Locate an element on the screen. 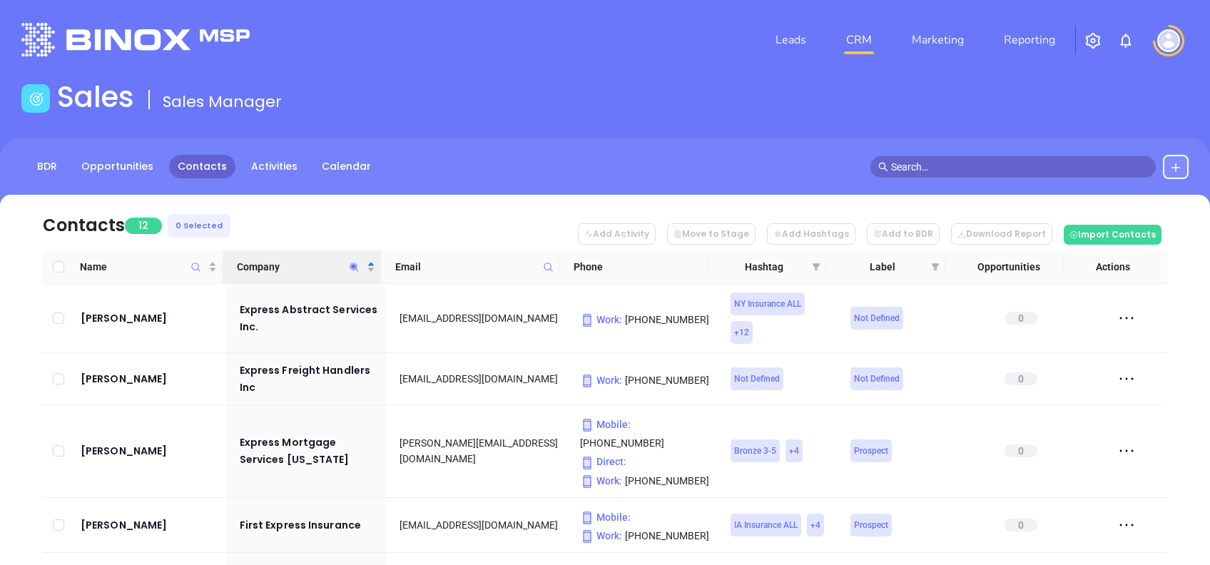 This screenshot has width=1210, height=565. span: Name is located at coordinates (143, 267).